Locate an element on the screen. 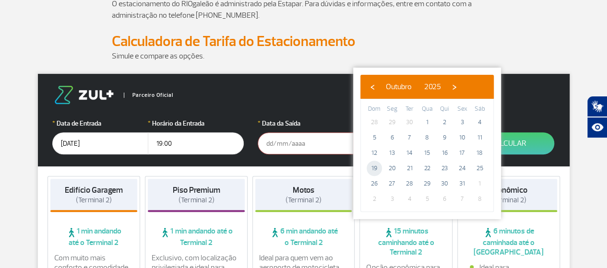 This screenshot has height=268, width=607. label: Data de Entrada is located at coordinates (100, 123).